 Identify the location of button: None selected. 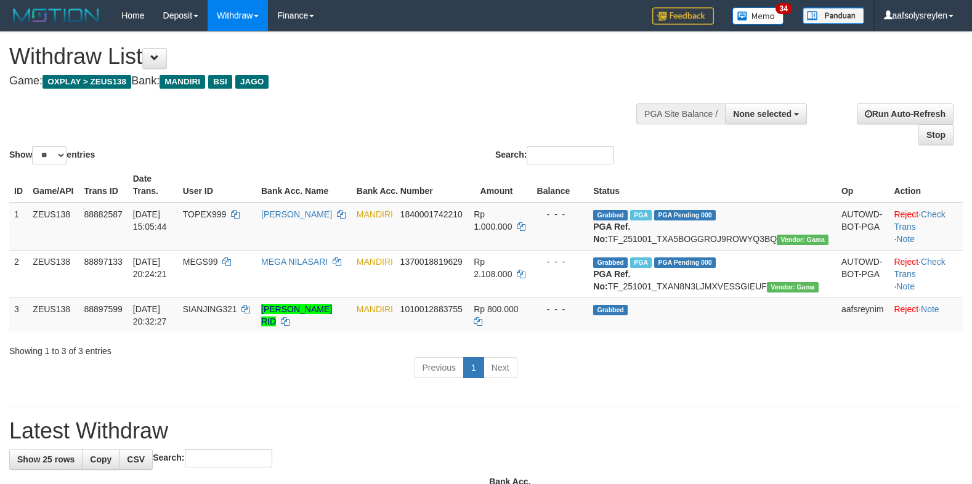
(765, 114).